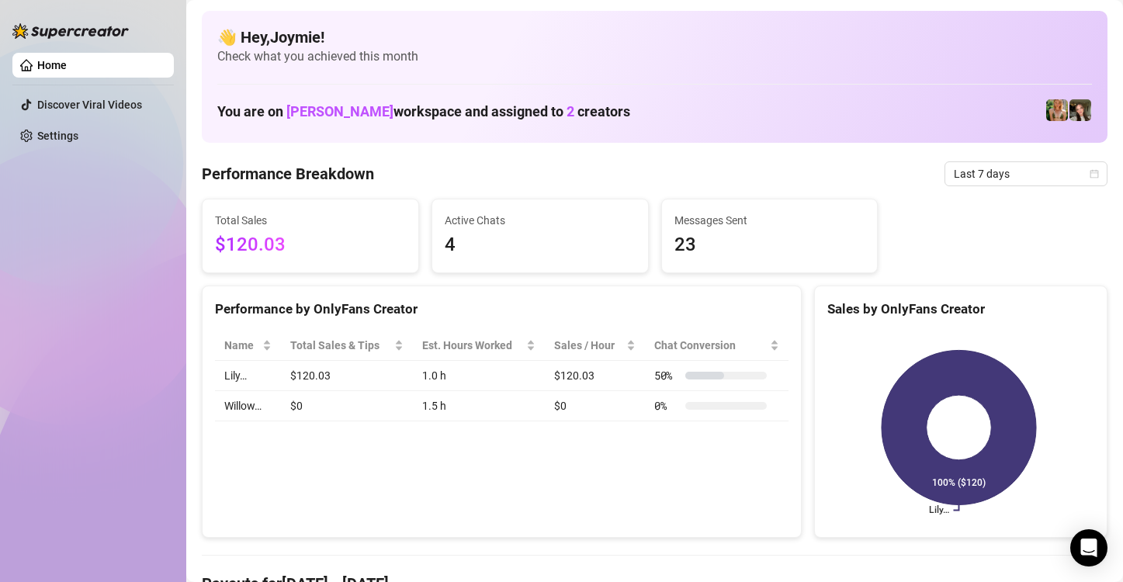 The height and width of the screenshot is (582, 1123). I want to click on span: Total Sales & Tips, so click(340, 345).